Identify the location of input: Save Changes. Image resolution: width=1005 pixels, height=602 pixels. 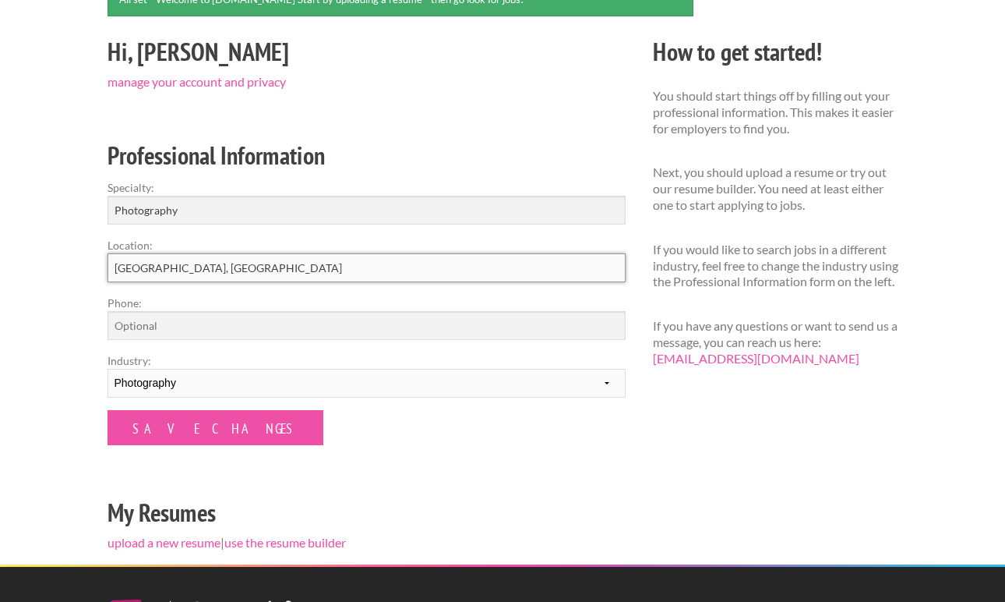
(215, 427).